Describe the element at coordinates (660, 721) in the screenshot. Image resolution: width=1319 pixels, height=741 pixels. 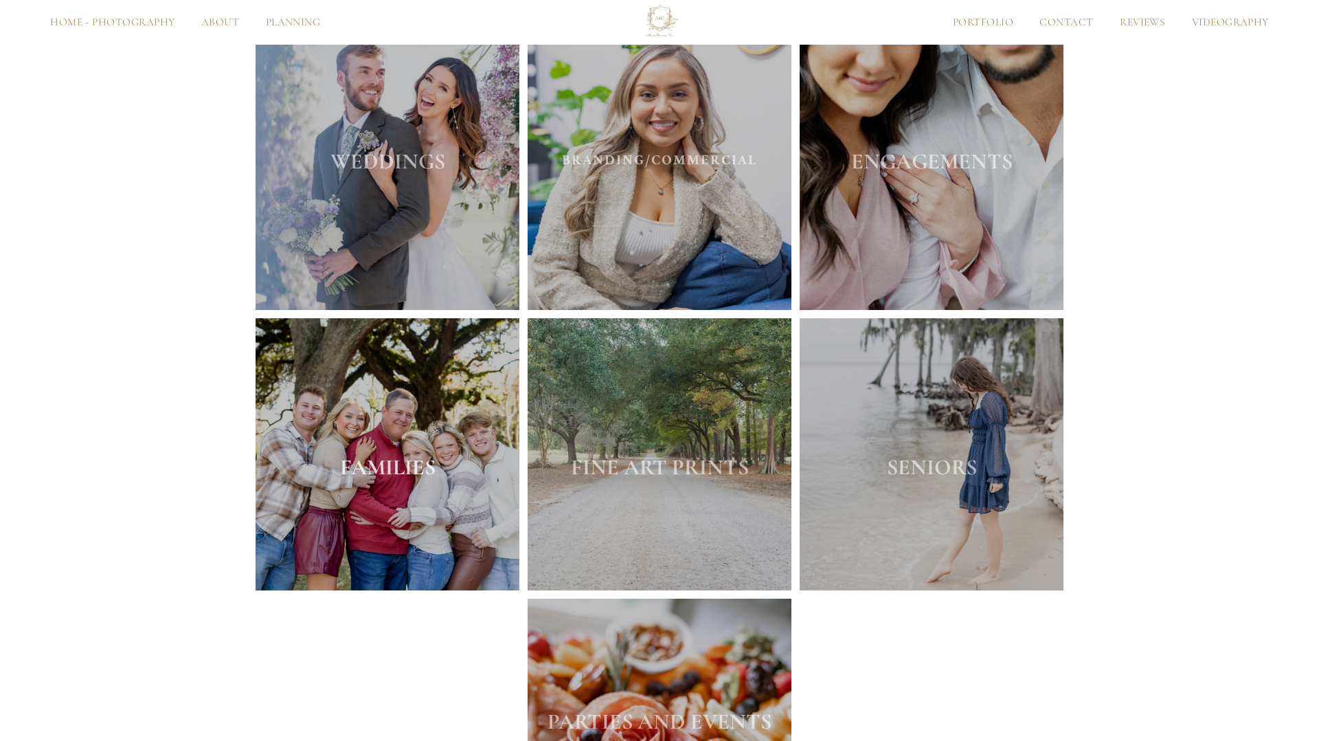
I see `a: PARTIES AND EVENTS` at that location.